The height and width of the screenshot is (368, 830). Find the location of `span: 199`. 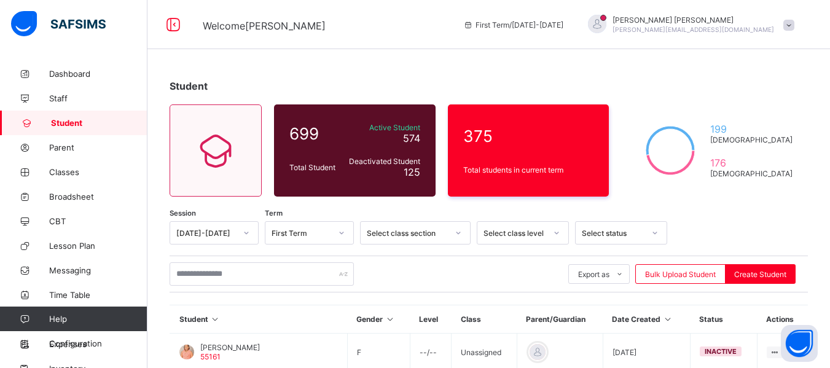

span: 199 is located at coordinates (751, 129).